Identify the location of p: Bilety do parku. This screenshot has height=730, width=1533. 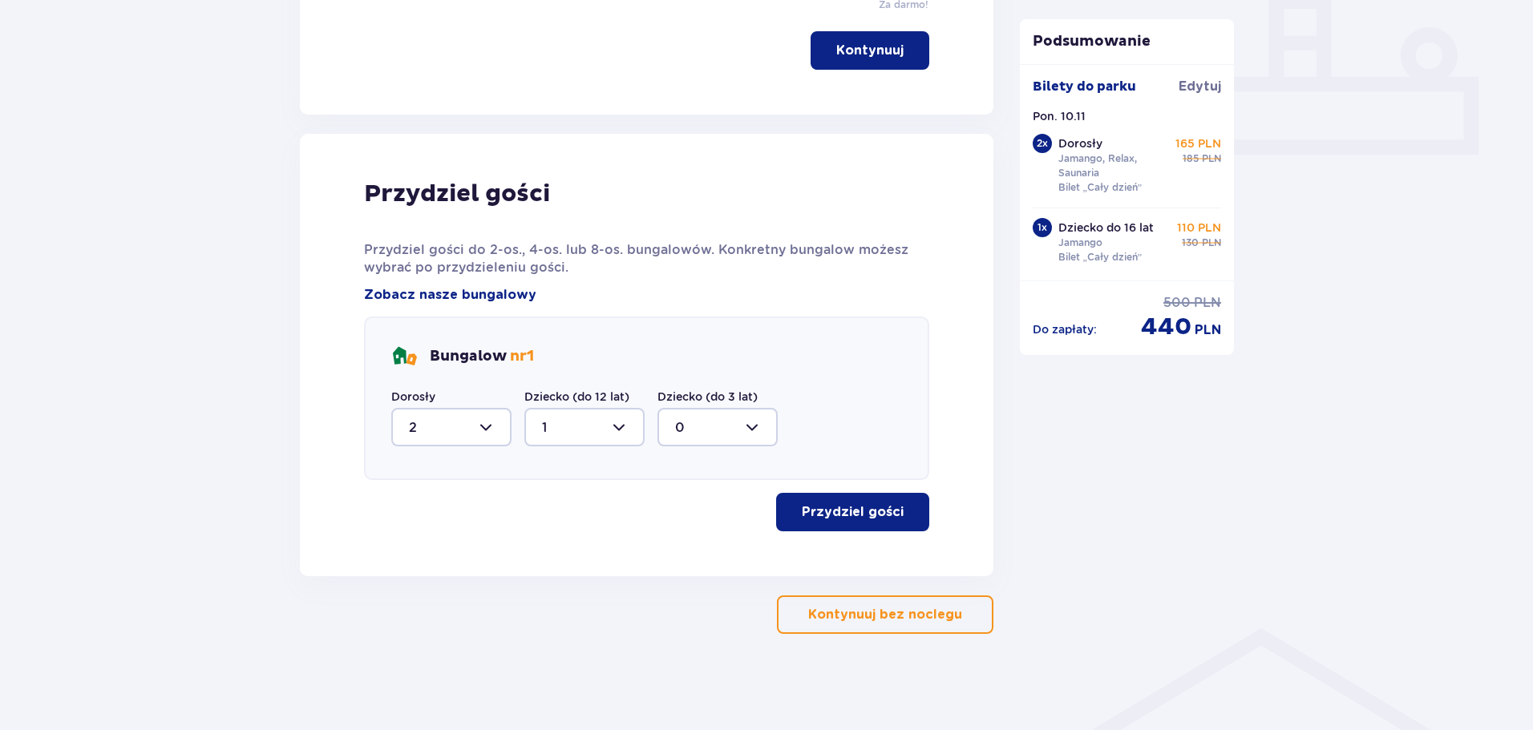
(1084, 87).